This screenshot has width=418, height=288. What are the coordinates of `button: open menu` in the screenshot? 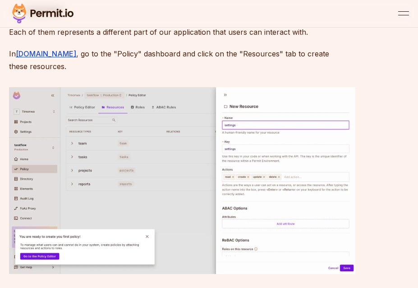 It's located at (404, 14).